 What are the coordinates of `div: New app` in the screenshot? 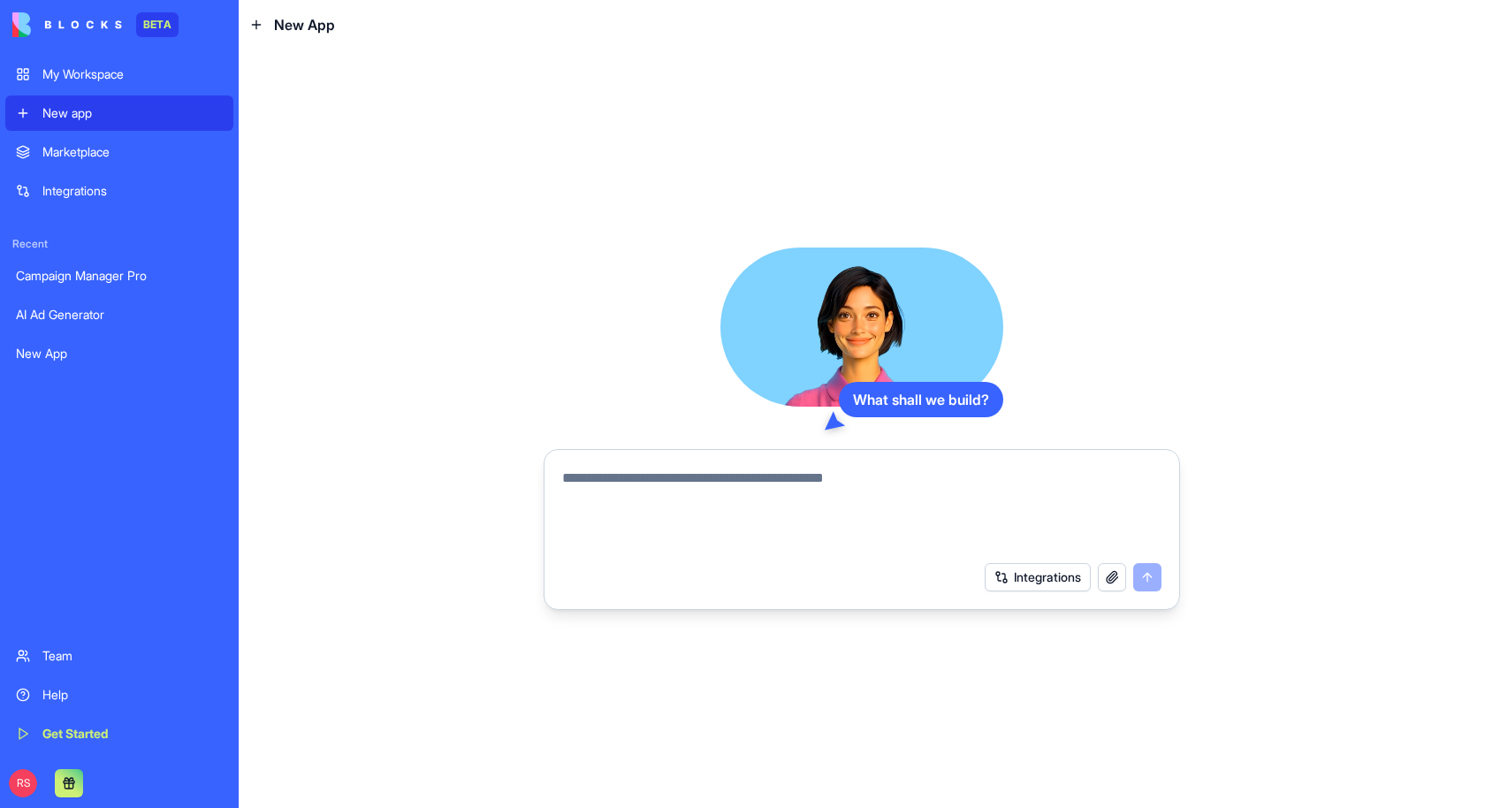 It's located at (133, 113).